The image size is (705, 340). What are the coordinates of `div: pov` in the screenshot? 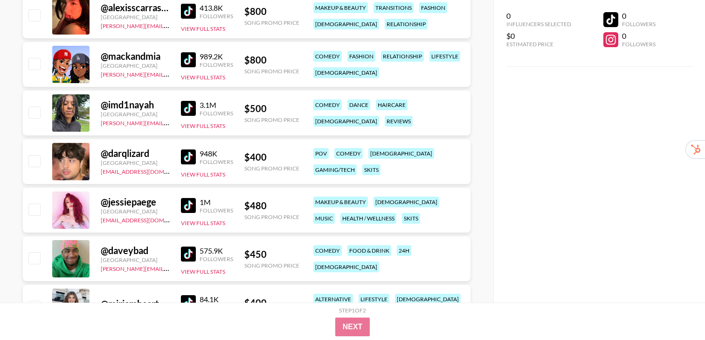 It's located at (321, 153).